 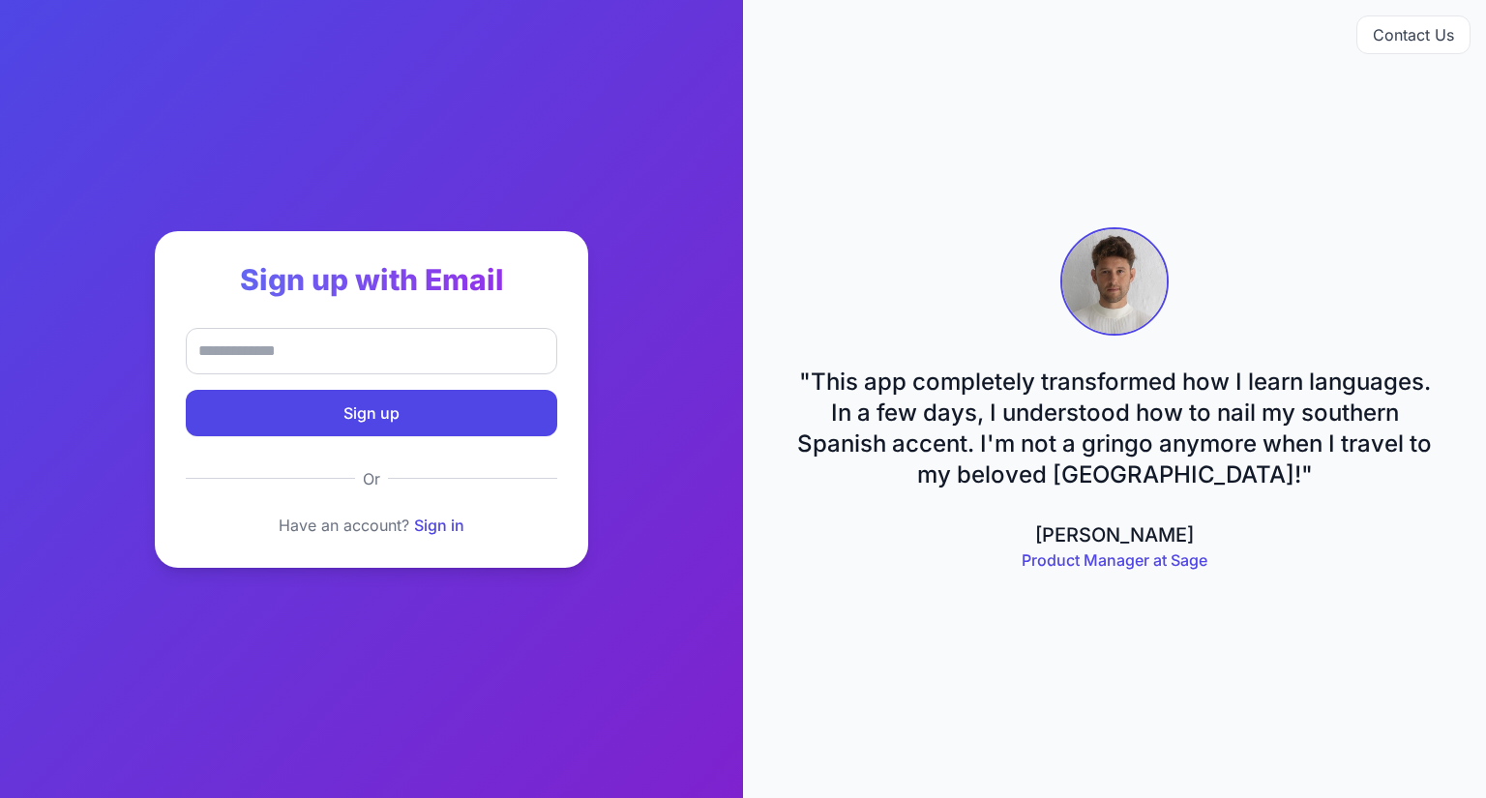 What do you see at coordinates (372, 525) in the screenshot?
I see `div: Have an account?` at bounding box center [372, 525].